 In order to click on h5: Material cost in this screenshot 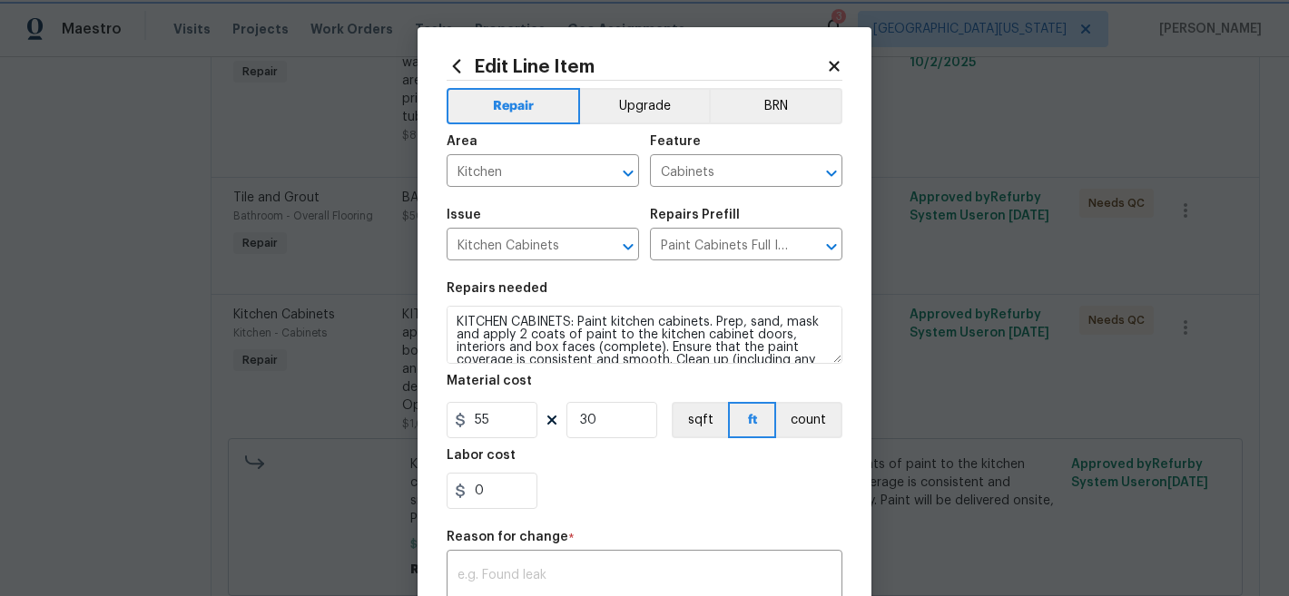, I will do `click(489, 381)`.